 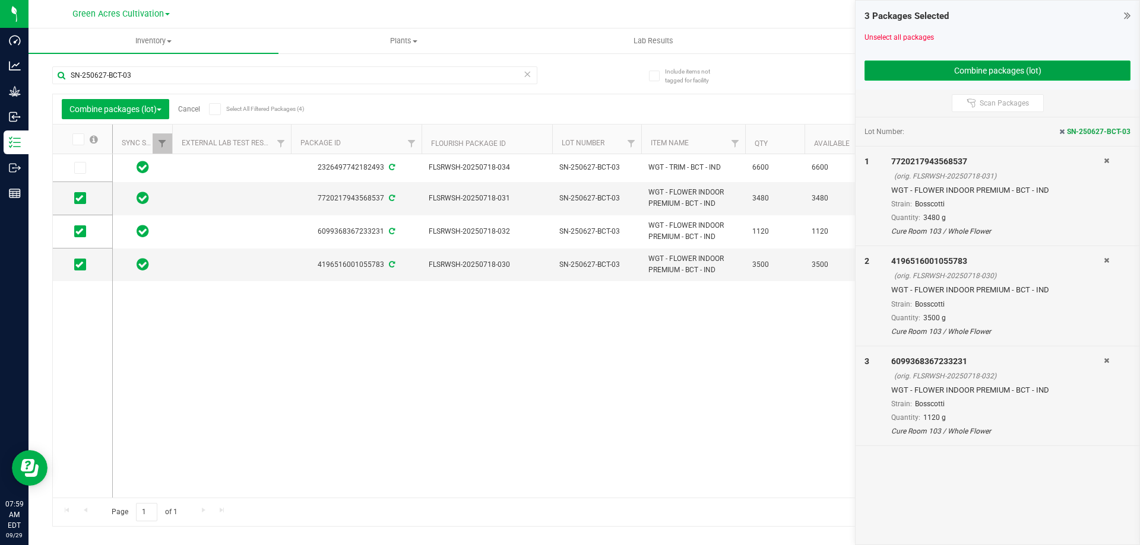 What do you see at coordinates (998, 276) in the screenshot?
I see `div: (orig. FLSRWSH-20250718-030)` at bounding box center [998, 276].